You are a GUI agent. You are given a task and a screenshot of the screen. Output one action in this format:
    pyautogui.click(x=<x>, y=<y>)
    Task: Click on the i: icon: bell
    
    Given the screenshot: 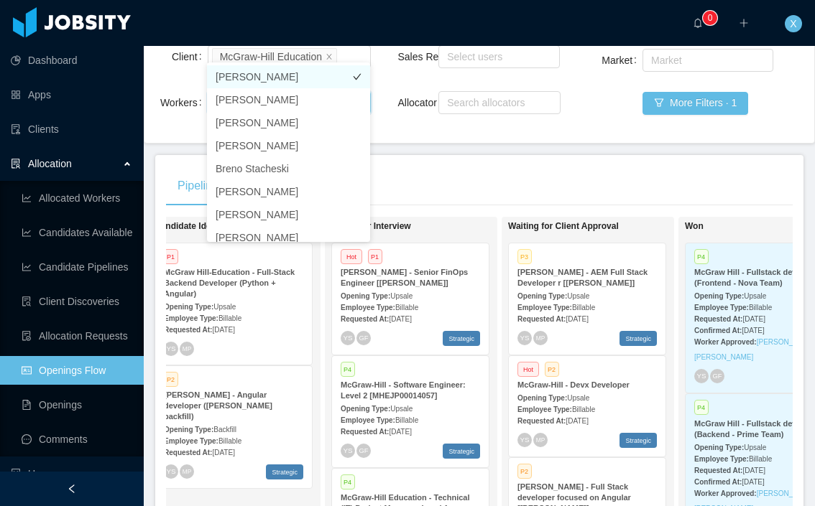 What is the action you would take?
    pyautogui.click(x=697, y=23)
    